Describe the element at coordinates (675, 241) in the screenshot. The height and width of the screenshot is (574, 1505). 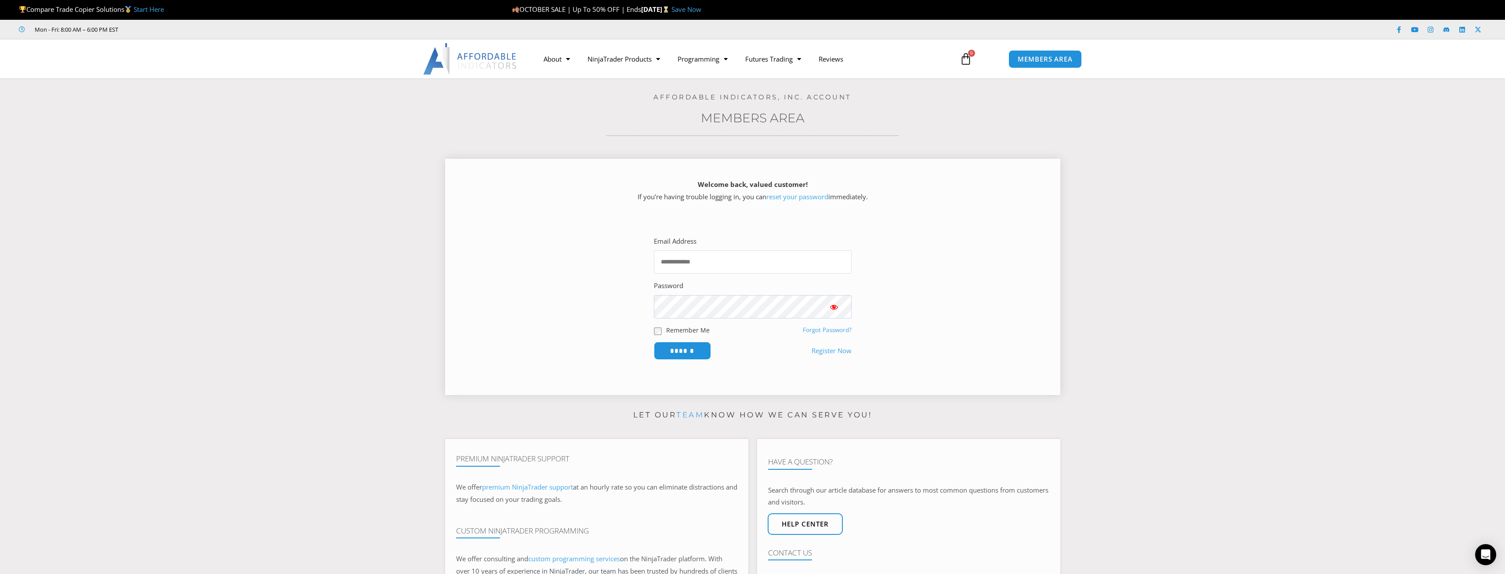
I see `label: Email Address` at that location.